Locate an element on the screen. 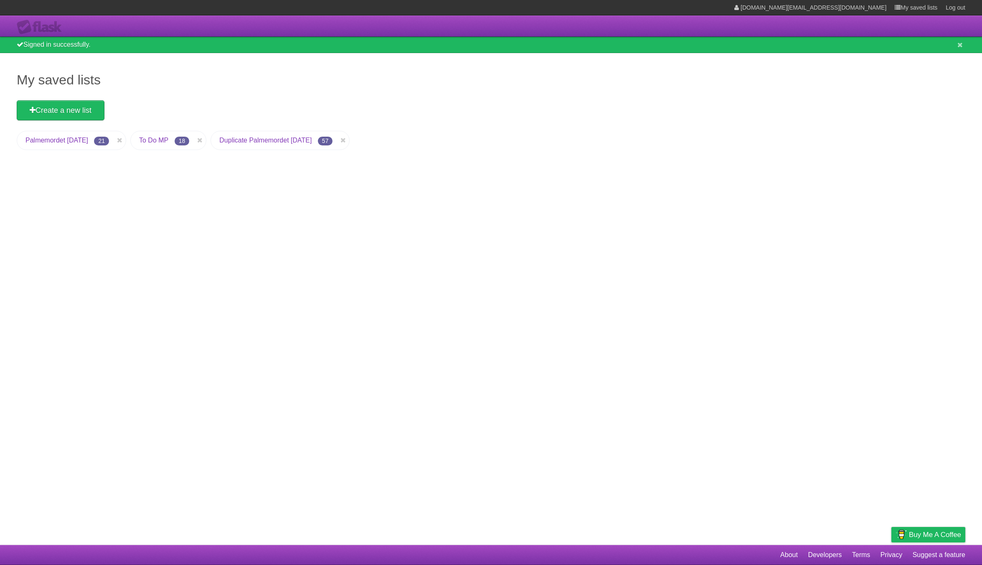 This screenshot has width=982, height=565. img: Buy me a coffee is located at coordinates (901, 534).